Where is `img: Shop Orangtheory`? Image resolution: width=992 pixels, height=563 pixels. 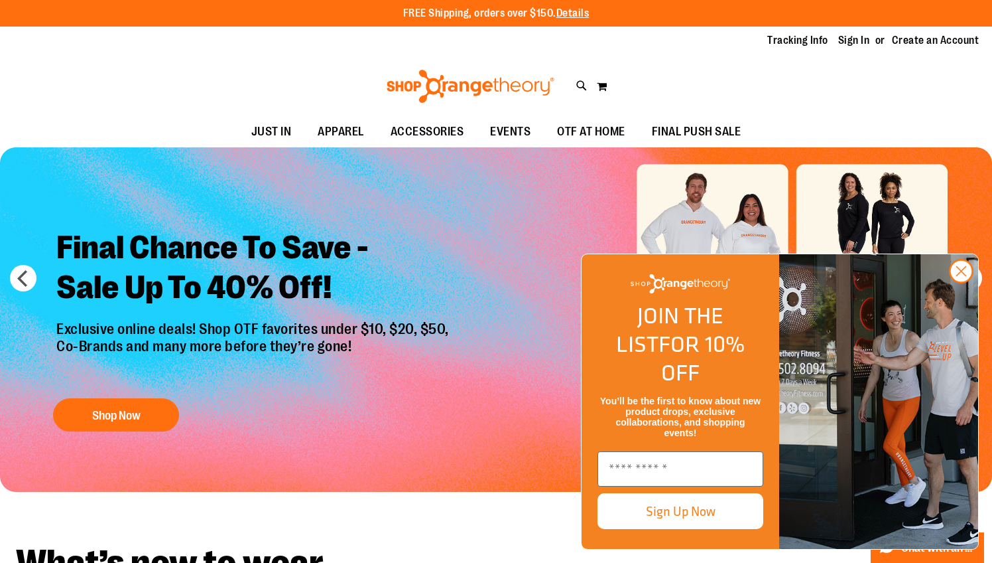 img: Shop Orangtheory is located at coordinates (879, 401).